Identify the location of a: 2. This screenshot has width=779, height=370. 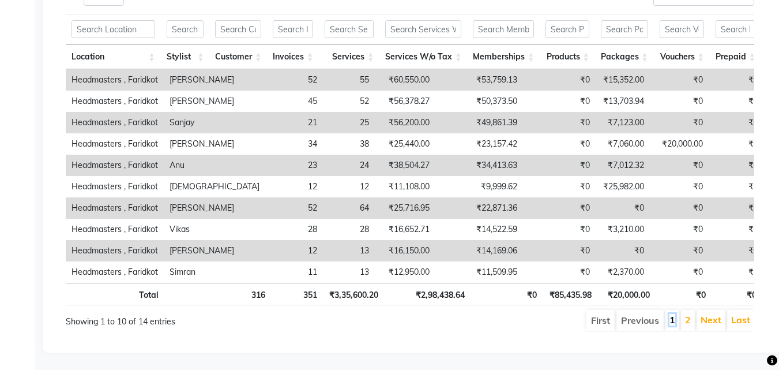
(688, 319).